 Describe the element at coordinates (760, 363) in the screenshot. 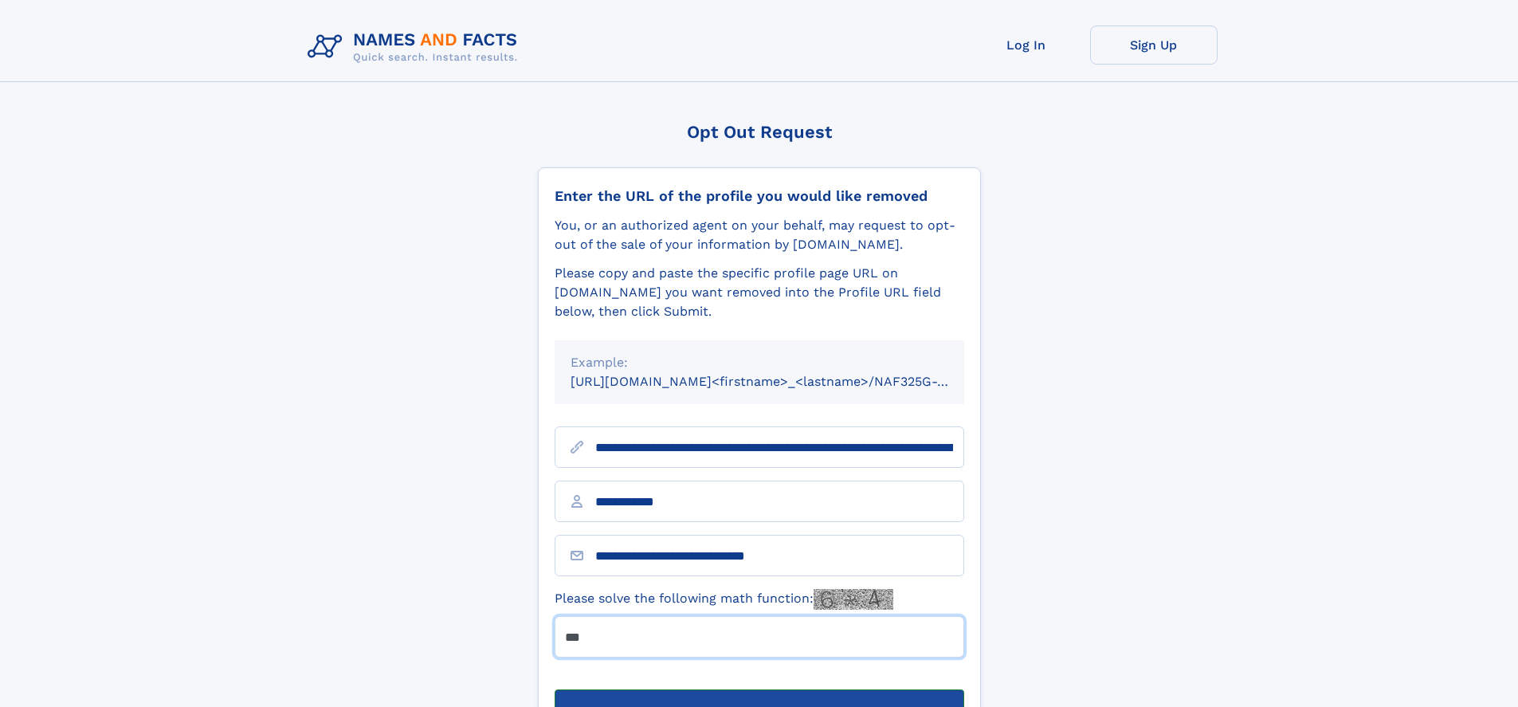

I see `div: Example:` at that location.